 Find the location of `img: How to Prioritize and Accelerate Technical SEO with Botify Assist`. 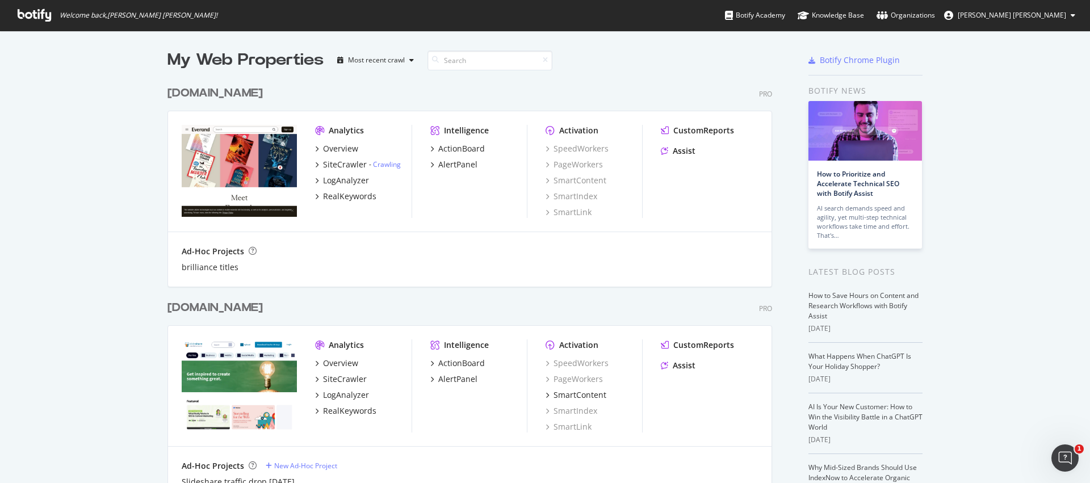

img: How to Prioritize and Accelerate Technical SEO with Botify Assist is located at coordinates (865, 131).